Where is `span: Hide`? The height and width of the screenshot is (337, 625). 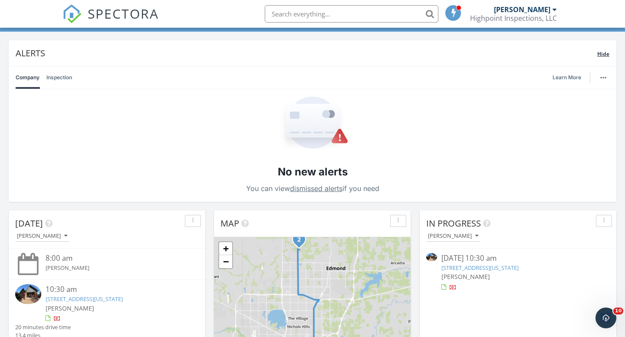
span: Hide is located at coordinates (603, 54).